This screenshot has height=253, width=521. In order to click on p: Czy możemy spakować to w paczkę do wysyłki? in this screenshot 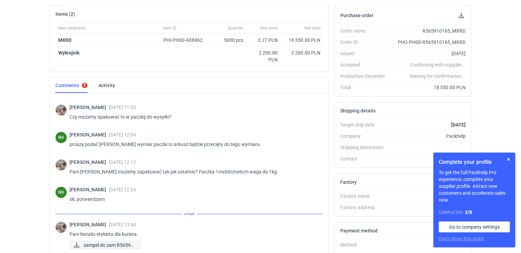, I will do `click(193, 117)`.